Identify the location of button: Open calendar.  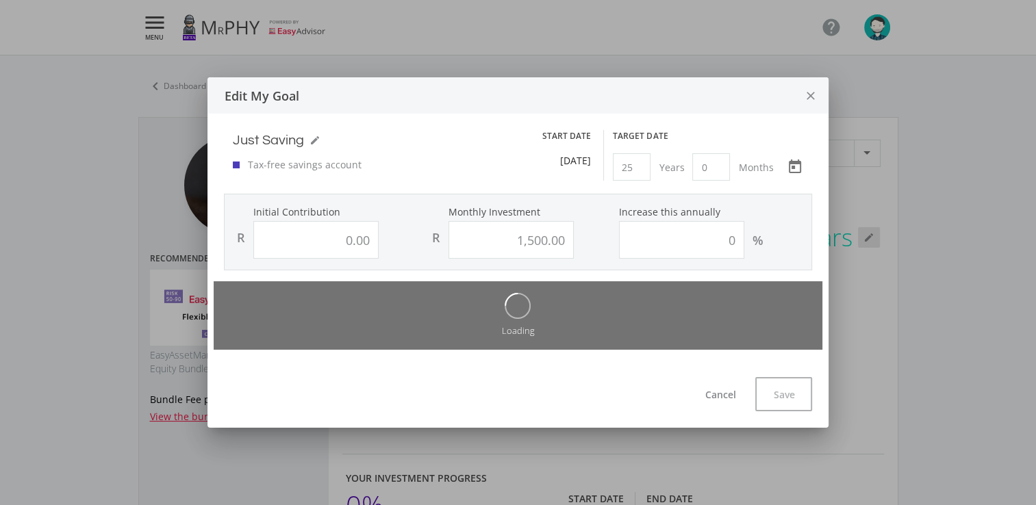
(795, 167).